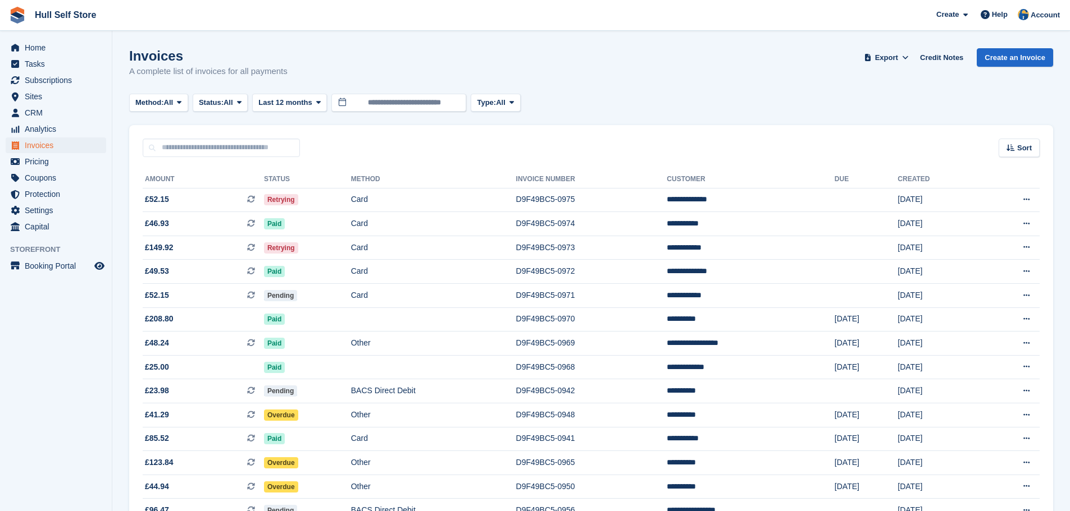 This screenshot has height=511, width=1070. Describe the element at coordinates (203, 180) in the screenshot. I see `th: Amount` at that location.